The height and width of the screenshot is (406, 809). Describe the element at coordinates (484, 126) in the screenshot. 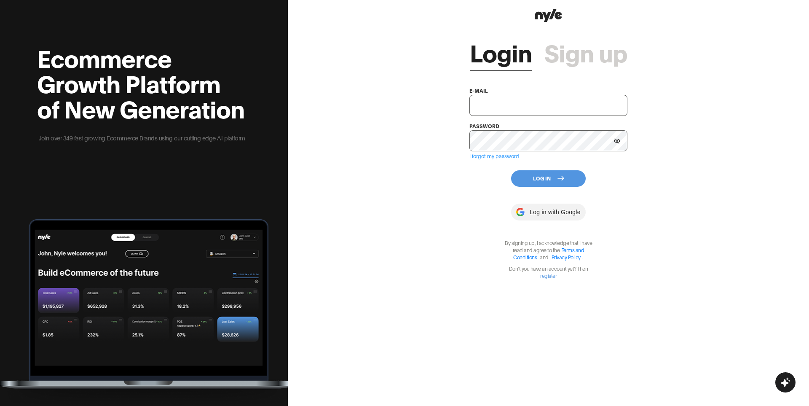

I see `label: password` at that location.